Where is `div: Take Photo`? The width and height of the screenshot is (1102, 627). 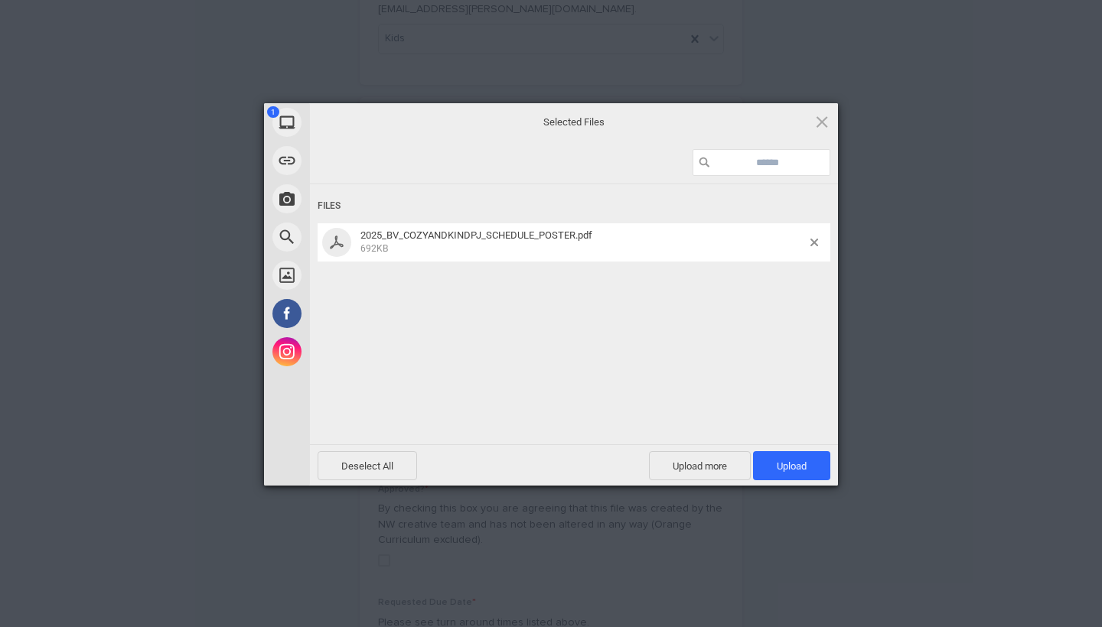
div: Take Photo is located at coordinates (356, 199).